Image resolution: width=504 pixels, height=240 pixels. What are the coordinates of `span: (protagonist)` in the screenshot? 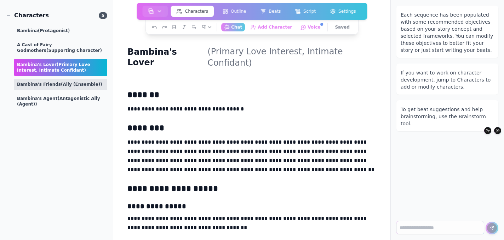 It's located at (54, 31).